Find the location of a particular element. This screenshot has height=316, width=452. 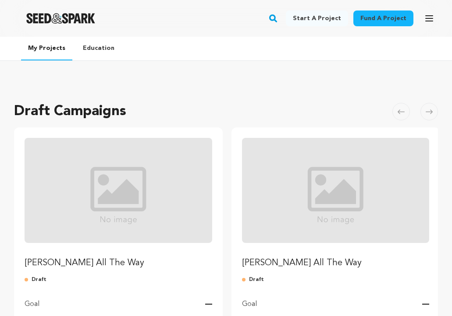

a: Start a project is located at coordinates (317, 18).